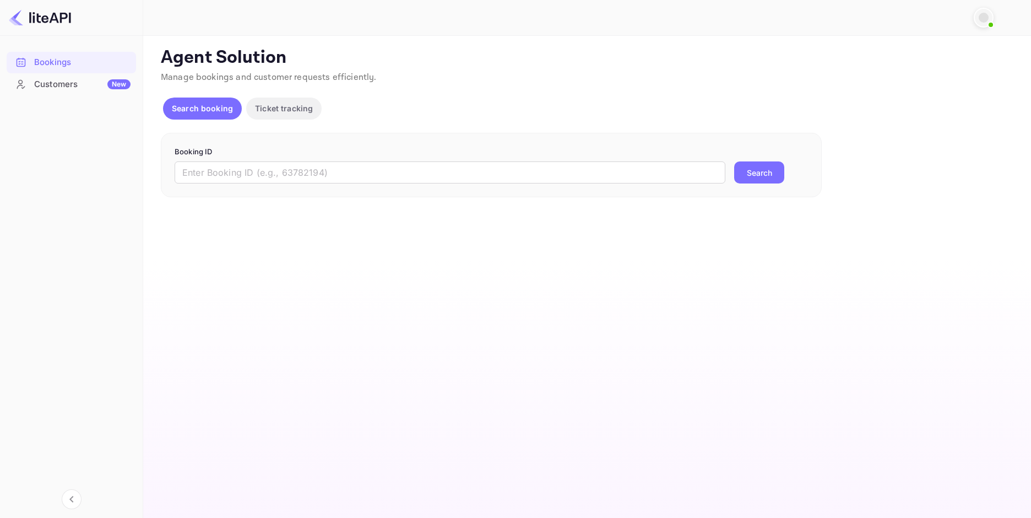  Describe the element at coordinates (71, 84) in the screenshot. I see `a: CustomersNew` at that location.